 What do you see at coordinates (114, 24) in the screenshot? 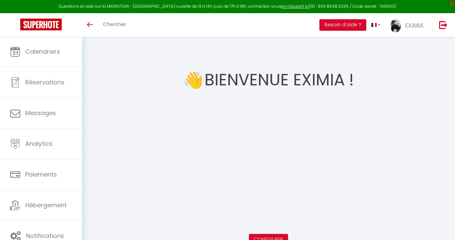
I see `span: Chercher` at bounding box center [114, 24].